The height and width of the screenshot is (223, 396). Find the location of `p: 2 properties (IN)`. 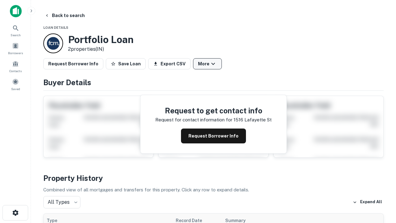

p: 2 properties (IN) is located at coordinates (101, 49).